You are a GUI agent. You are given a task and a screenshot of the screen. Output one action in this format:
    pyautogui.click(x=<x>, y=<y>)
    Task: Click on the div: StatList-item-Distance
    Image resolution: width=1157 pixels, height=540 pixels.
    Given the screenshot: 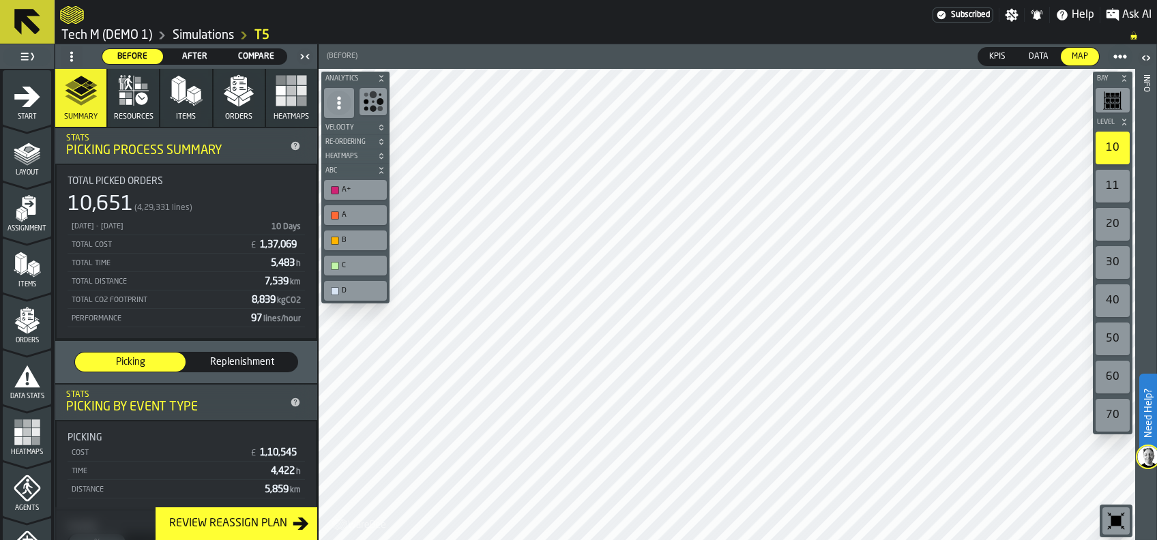 What is the action you would take?
    pyautogui.click(x=186, y=489)
    